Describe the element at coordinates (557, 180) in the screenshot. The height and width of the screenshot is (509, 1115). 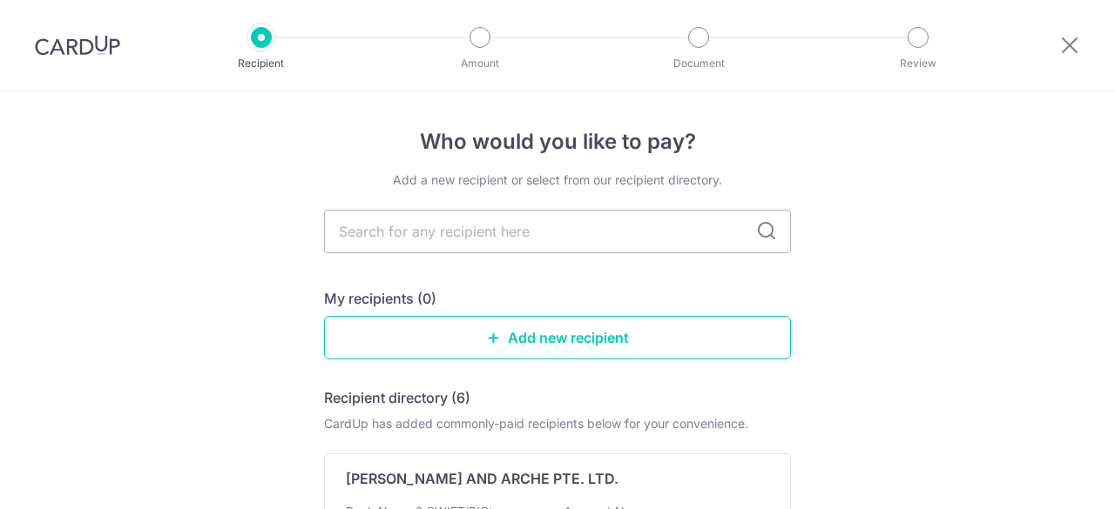
I see `div: Add a new recipient or select from our recipient directory.` at that location.